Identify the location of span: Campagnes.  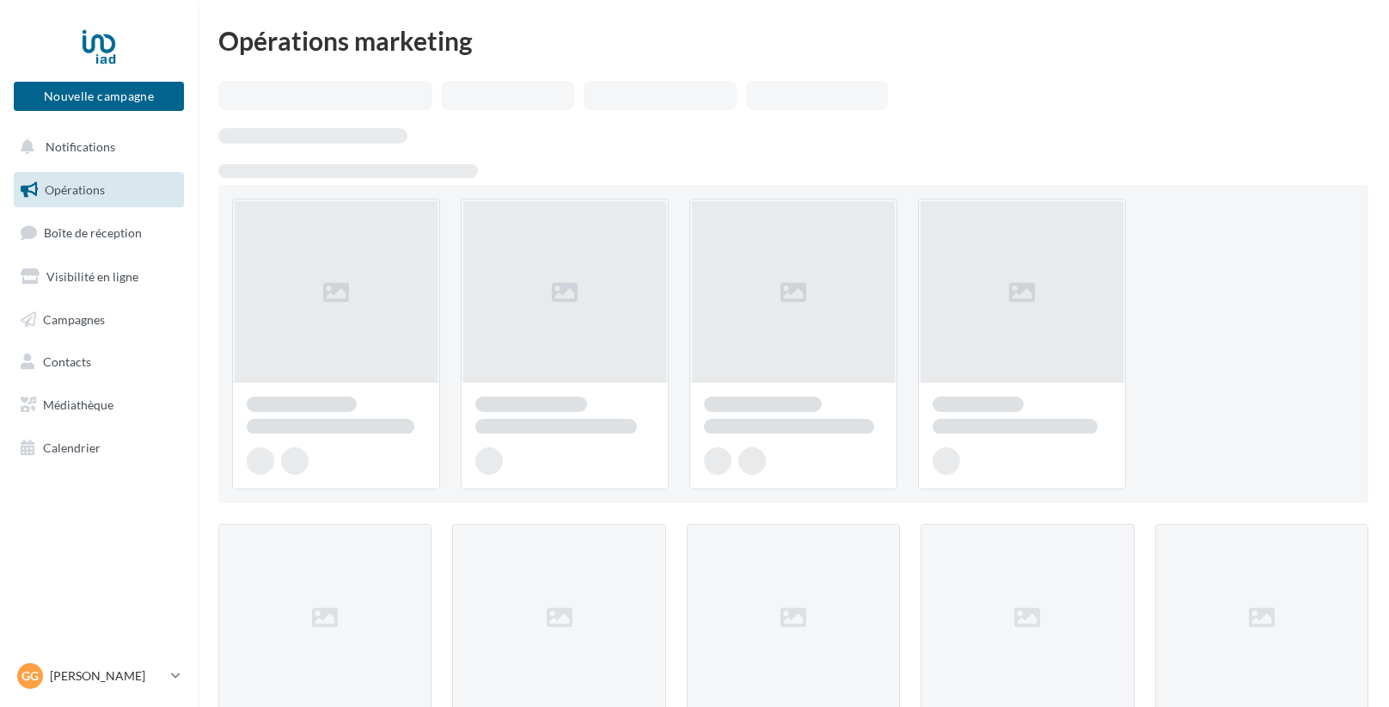
(74, 318).